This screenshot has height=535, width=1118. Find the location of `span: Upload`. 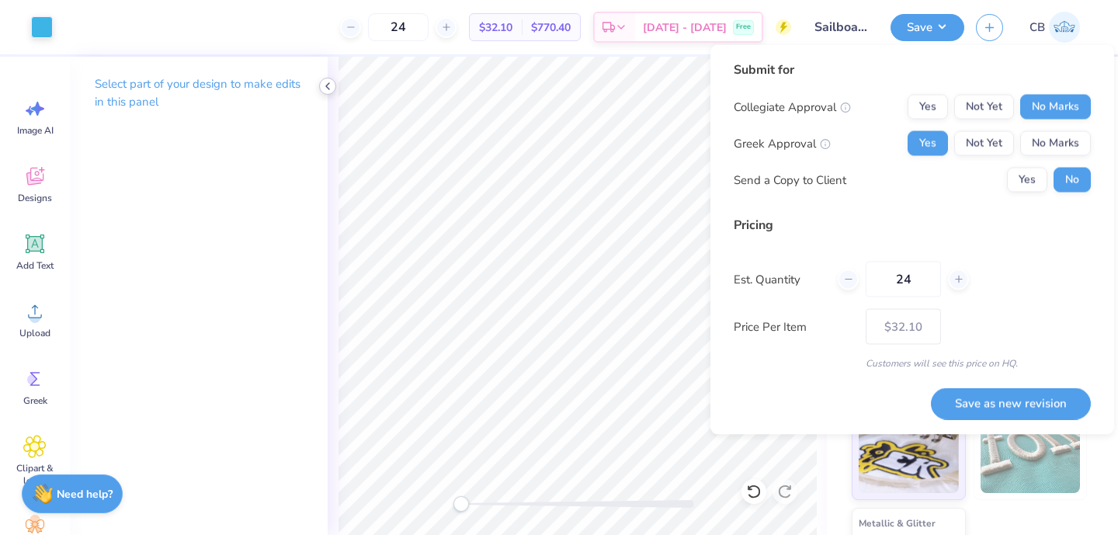

span: Upload is located at coordinates (35, 333).